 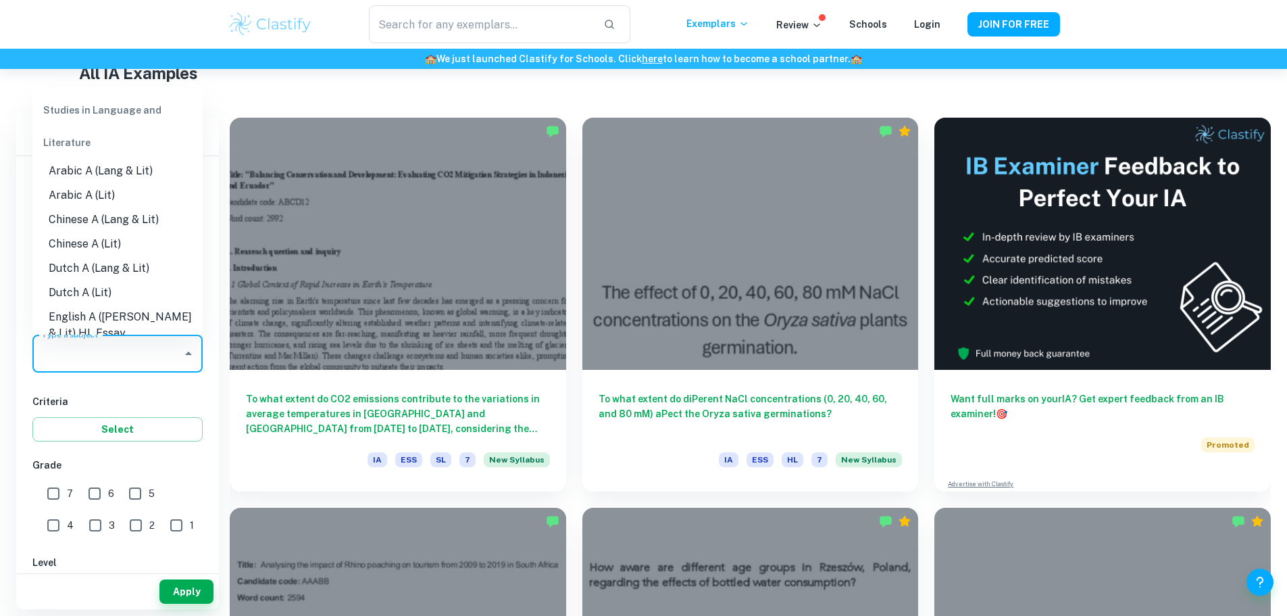 What do you see at coordinates (799, 25) in the screenshot?
I see `p: Review` at bounding box center [799, 25].